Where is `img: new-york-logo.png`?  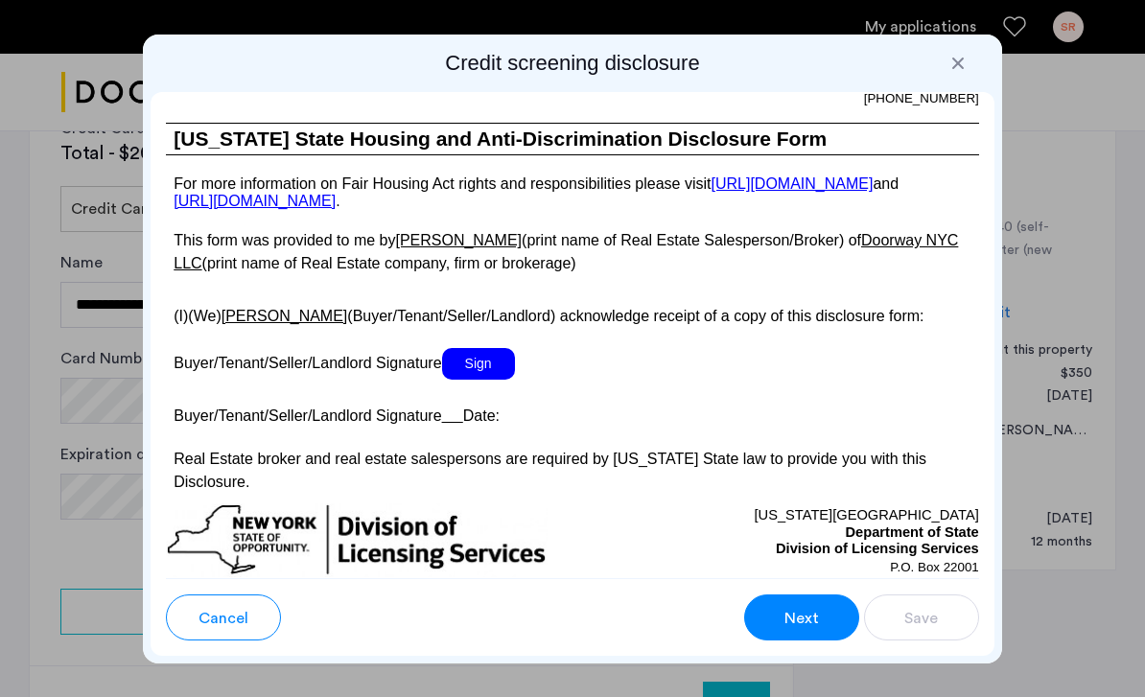 img: new-york-logo.png is located at coordinates (357, 540).